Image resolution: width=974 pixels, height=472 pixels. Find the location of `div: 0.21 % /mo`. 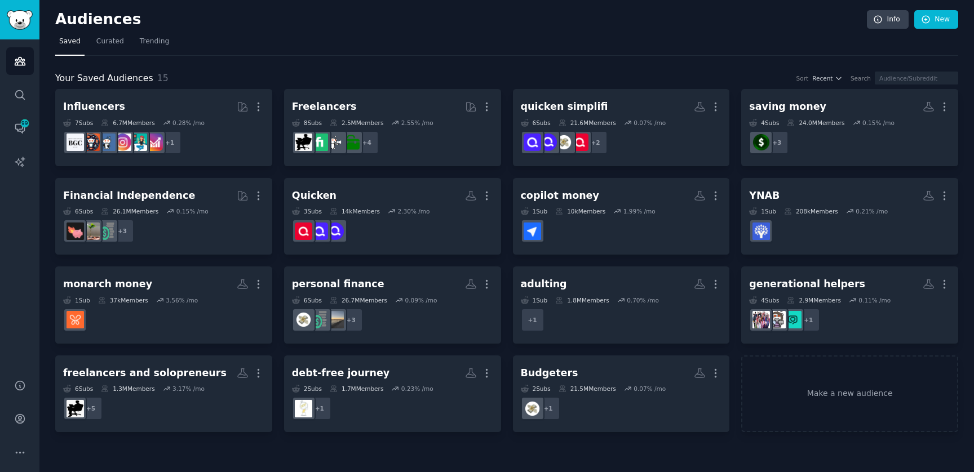

div: 0.21 % /mo is located at coordinates (872, 211).